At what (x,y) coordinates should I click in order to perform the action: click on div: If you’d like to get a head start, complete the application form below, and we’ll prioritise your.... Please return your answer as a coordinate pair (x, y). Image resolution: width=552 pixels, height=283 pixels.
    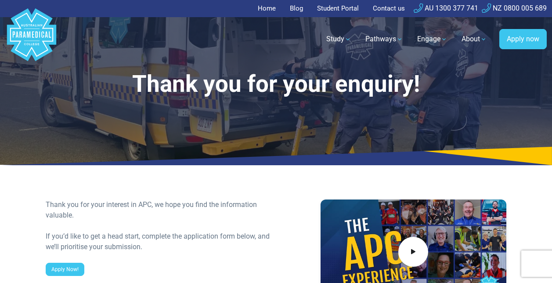
    Looking at the image, I should click on (158, 242).